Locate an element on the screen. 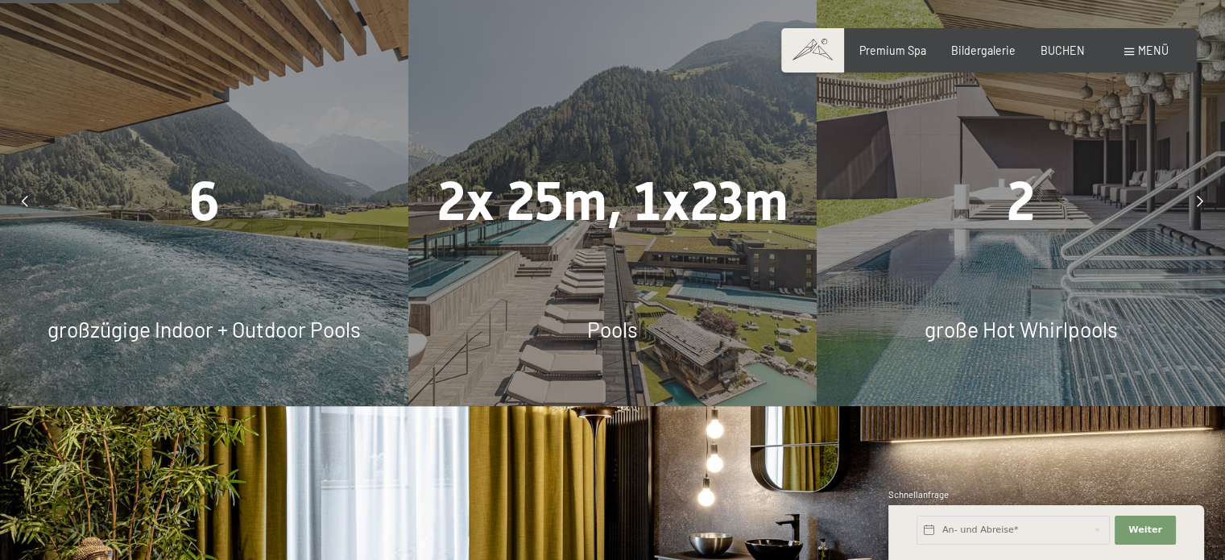  span: Bildergalerie is located at coordinates (983, 50).